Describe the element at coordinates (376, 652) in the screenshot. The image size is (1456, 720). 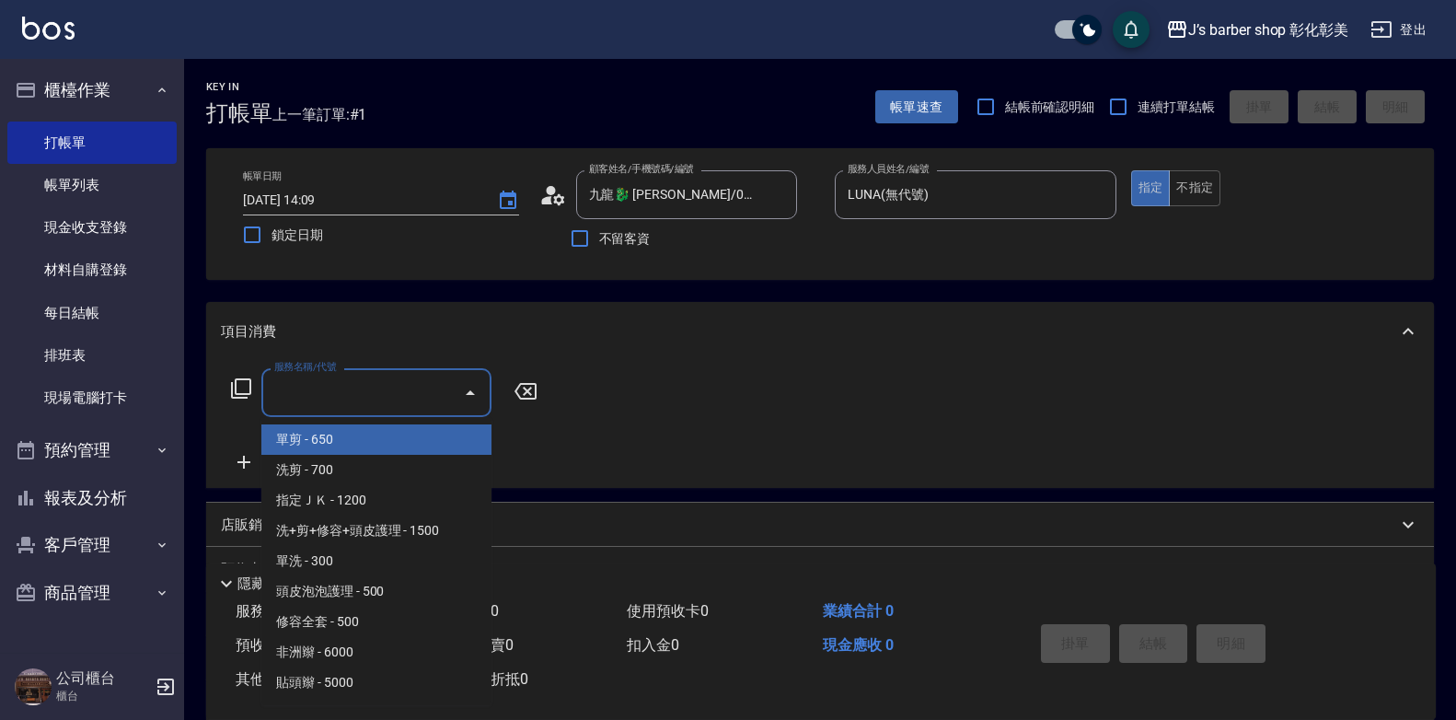
I see `span: 非洲辮 - 6000` at that location.